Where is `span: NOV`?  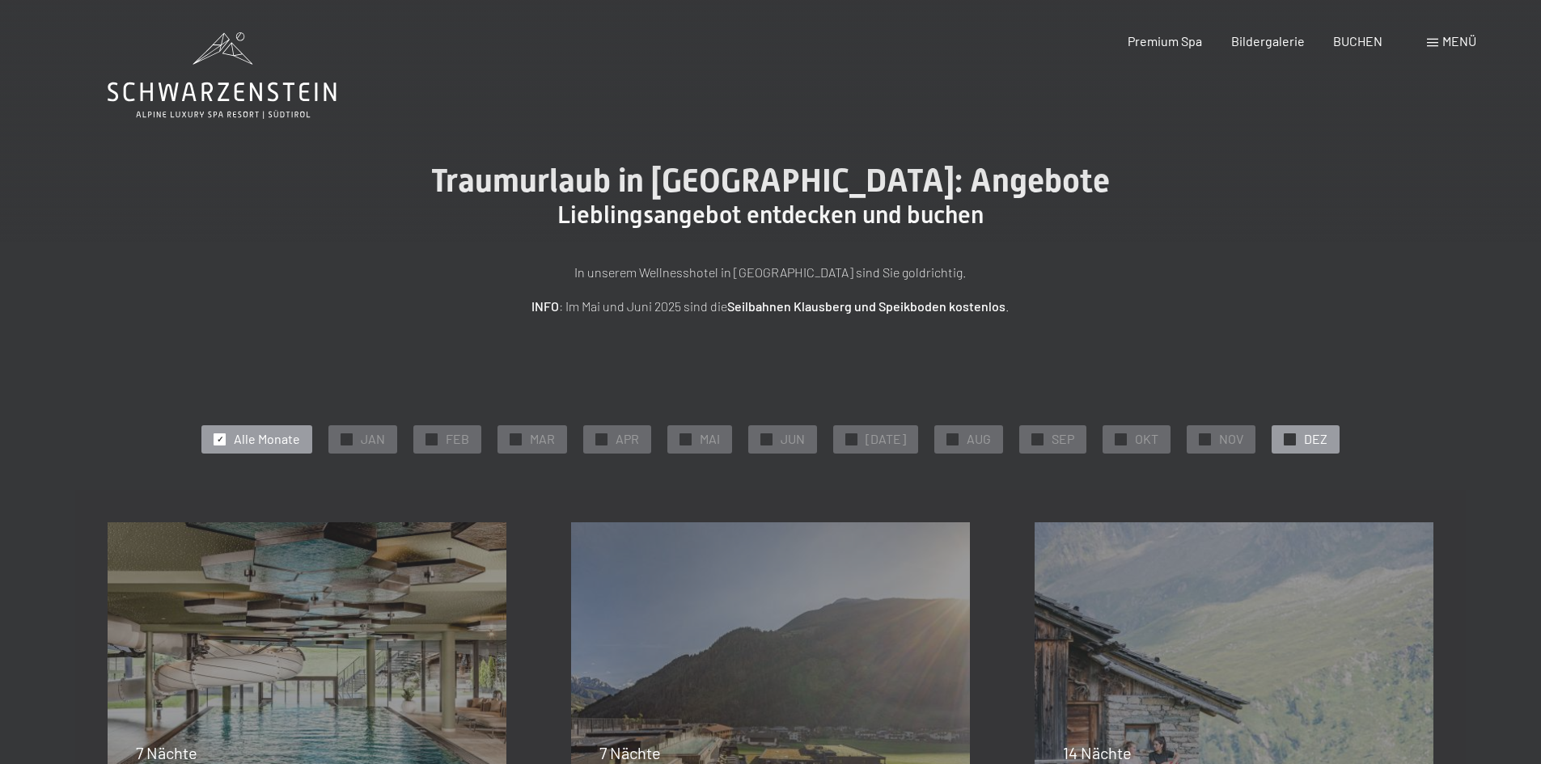 span: NOV is located at coordinates (1231, 439).